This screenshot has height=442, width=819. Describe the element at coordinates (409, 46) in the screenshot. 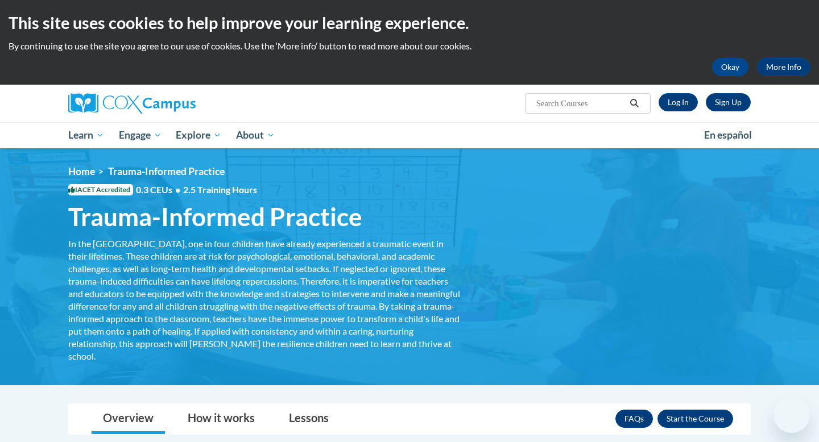

I see `p: By continuing to use the site you agree to our use of cookies. Use the ‘More info’ button to read...` at that location.